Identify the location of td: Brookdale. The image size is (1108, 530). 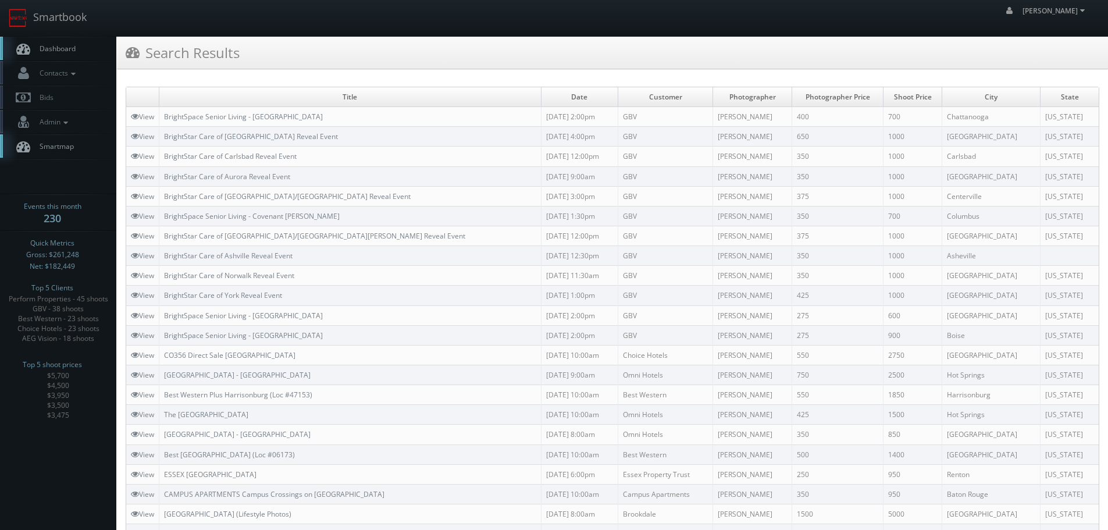
(665, 513).